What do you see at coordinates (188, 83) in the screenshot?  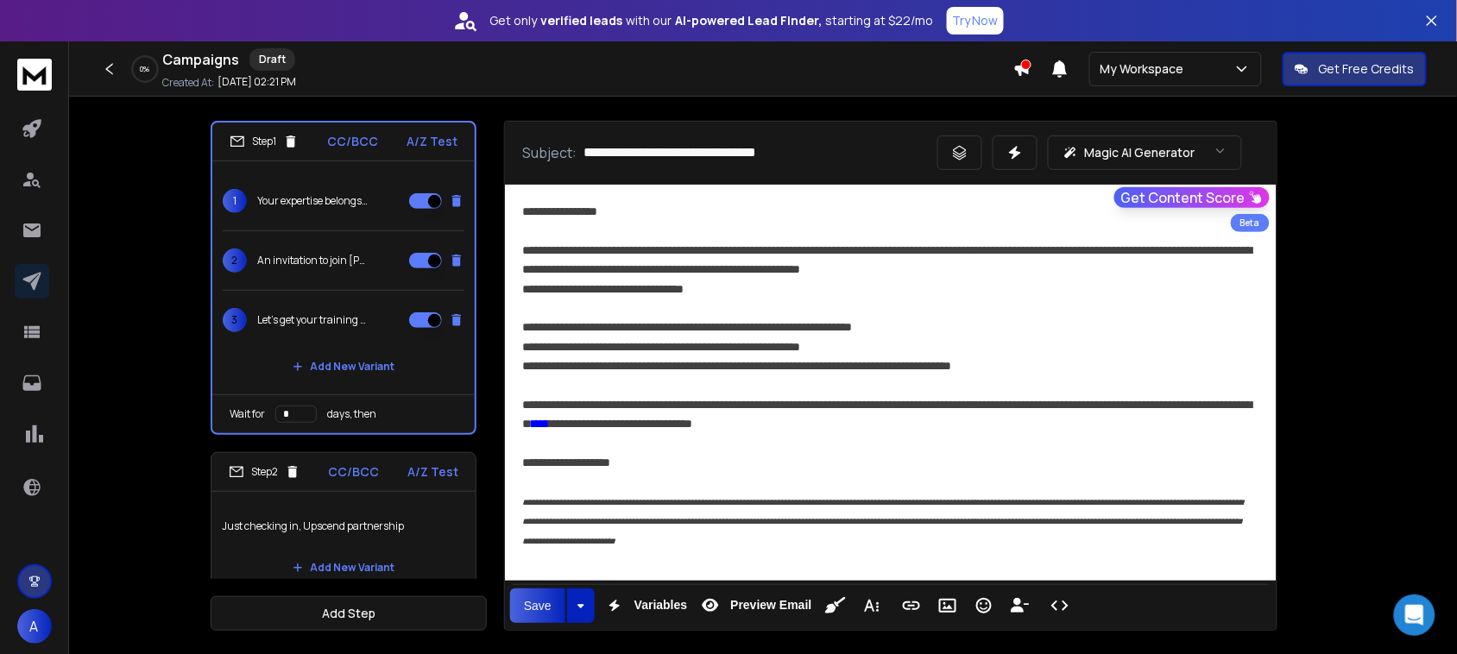 I see `p: Created At:` at bounding box center [188, 83].